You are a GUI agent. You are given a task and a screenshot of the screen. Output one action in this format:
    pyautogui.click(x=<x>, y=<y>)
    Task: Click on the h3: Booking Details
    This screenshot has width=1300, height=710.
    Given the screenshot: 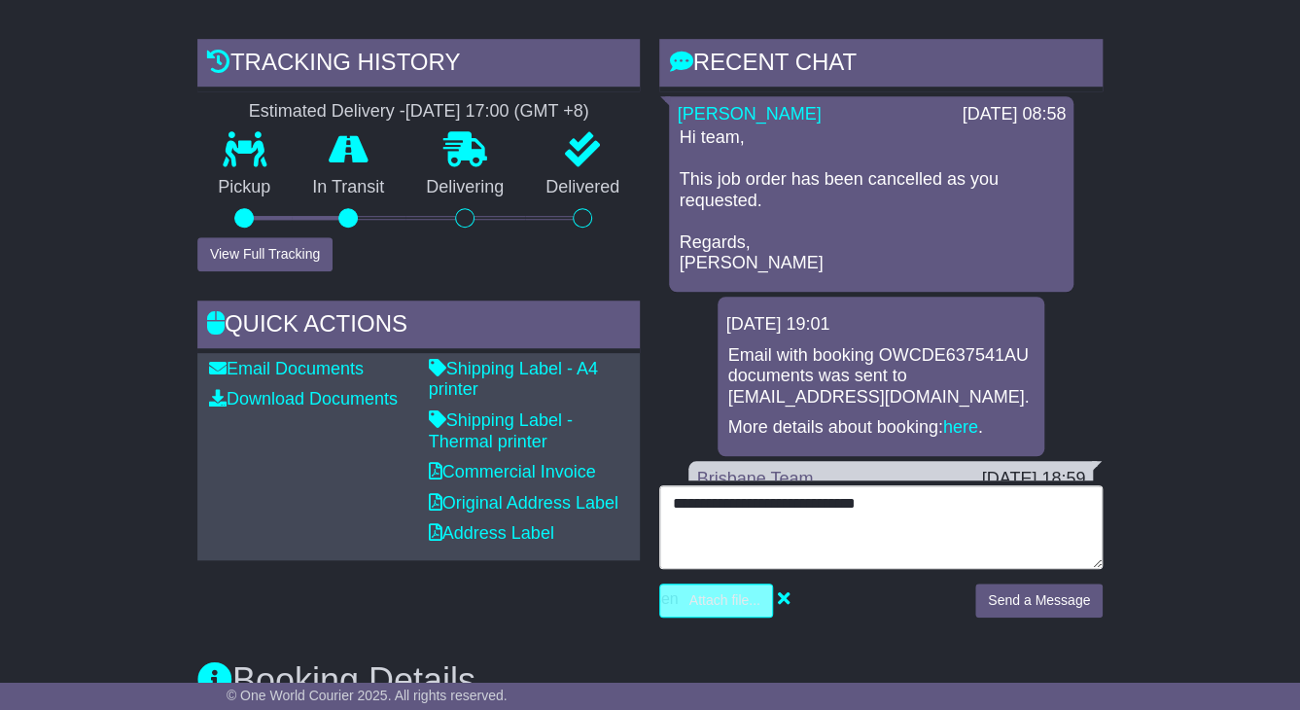 What is the action you would take?
    pyautogui.click(x=649, y=681)
    